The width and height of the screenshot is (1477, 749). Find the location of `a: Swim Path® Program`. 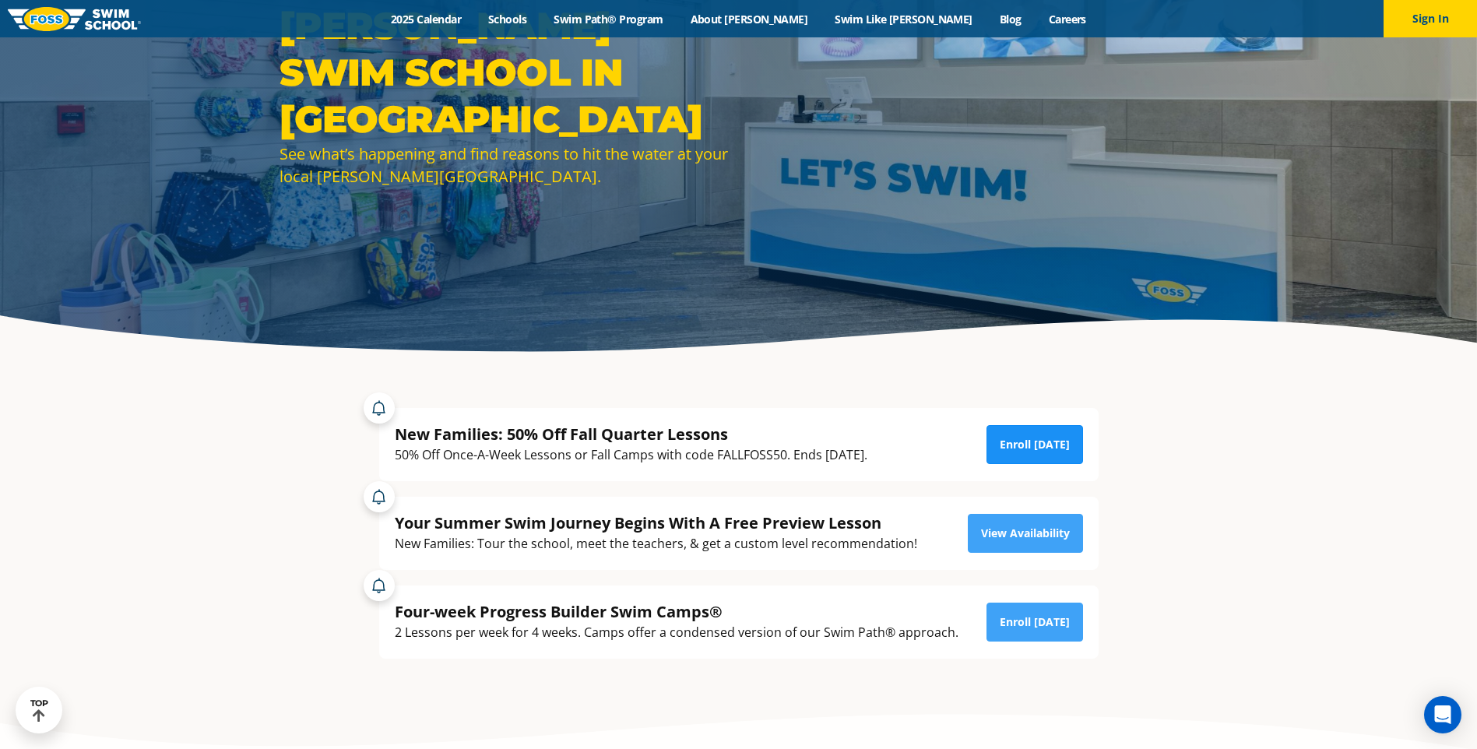

a: Swim Path® Program is located at coordinates (608, 19).